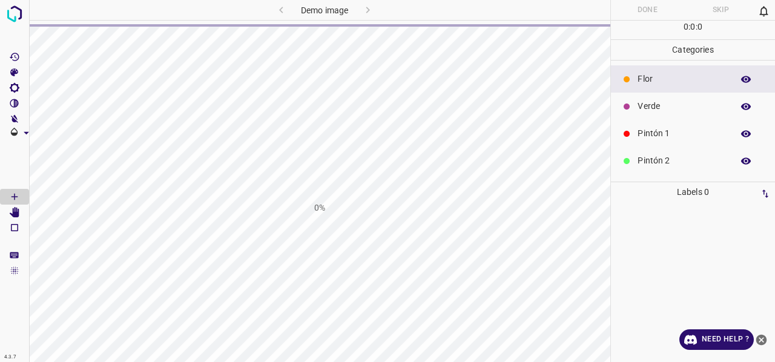 This screenshot has height=362, width=775. What do you see at coordinates (693, 106) in the screenshot?
I see `div: Verde` at bounding box center [693, 106].